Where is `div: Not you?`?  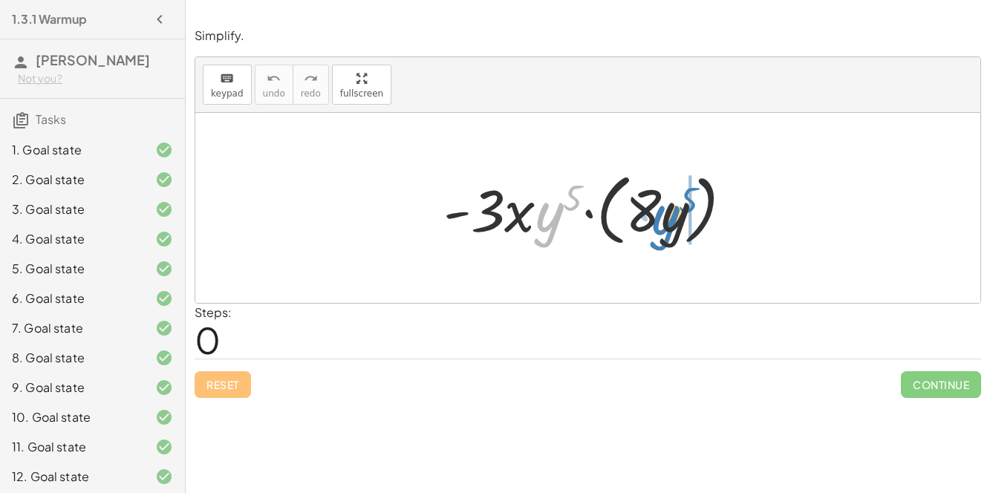
div: Not you? is located at coordinates (95, 79).